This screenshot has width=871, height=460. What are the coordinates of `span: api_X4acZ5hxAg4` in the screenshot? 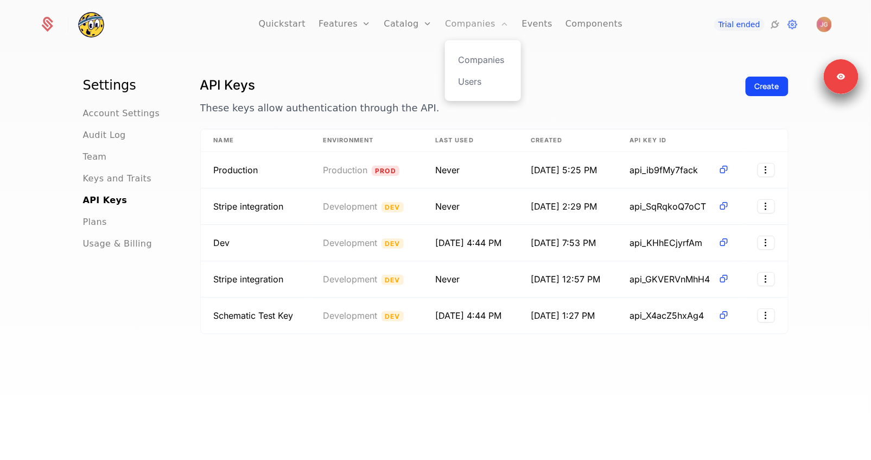 It's located at (672, 315).